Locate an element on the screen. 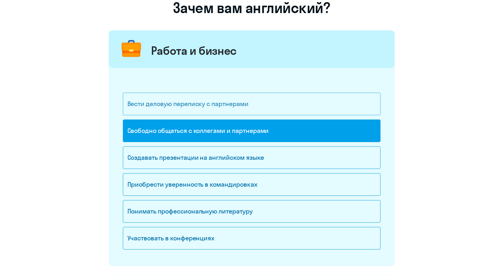 The height and width of the screenshot is (275, 503). div: Вести деловую переписку с партнерами is located at coordinates (252, 104).